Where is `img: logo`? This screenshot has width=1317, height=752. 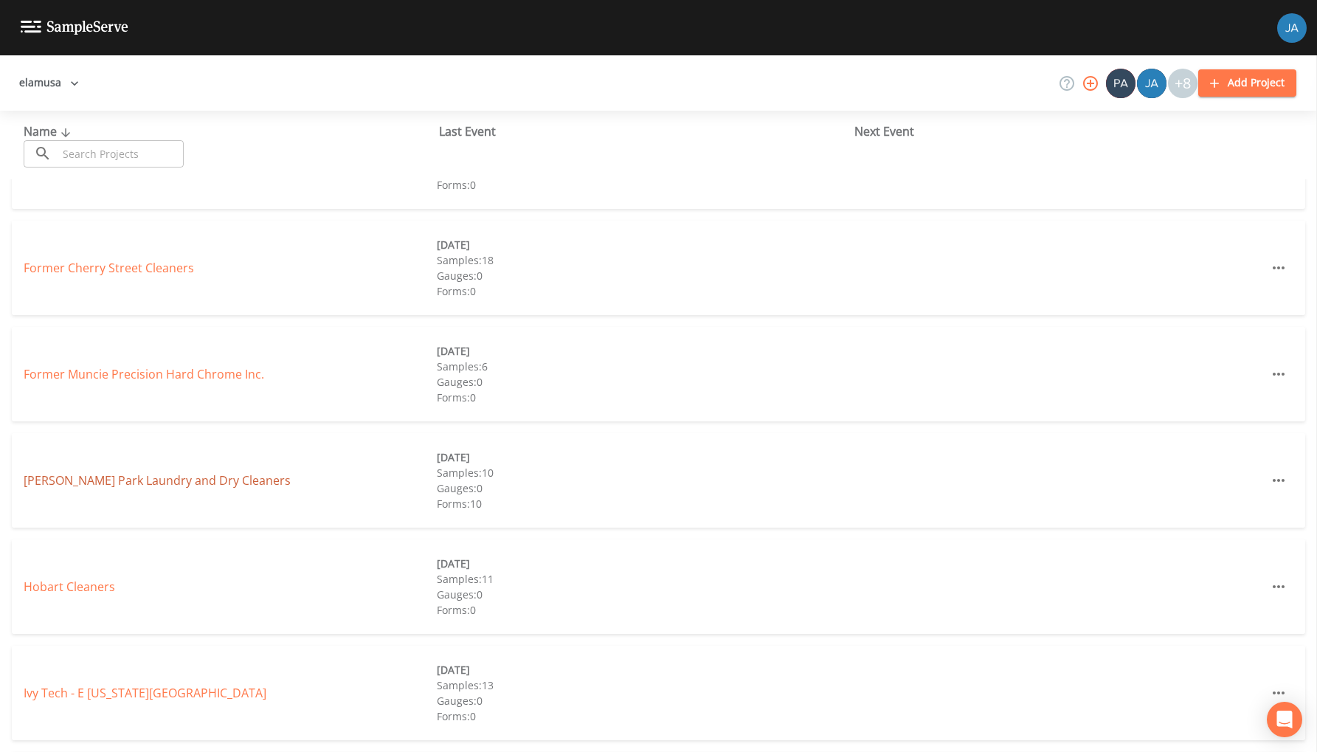
img: logo is located at coordinates (75, 27).